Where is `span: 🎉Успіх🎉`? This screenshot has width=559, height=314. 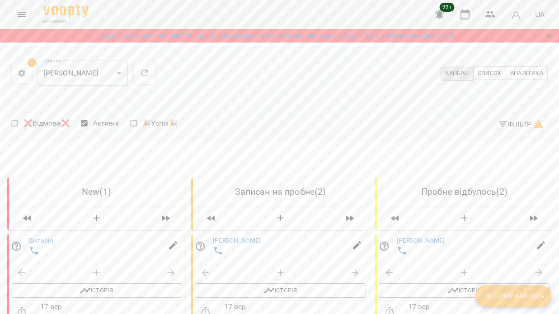
span: 🎉Успіх🎉 is located at coordinates (159, 123).